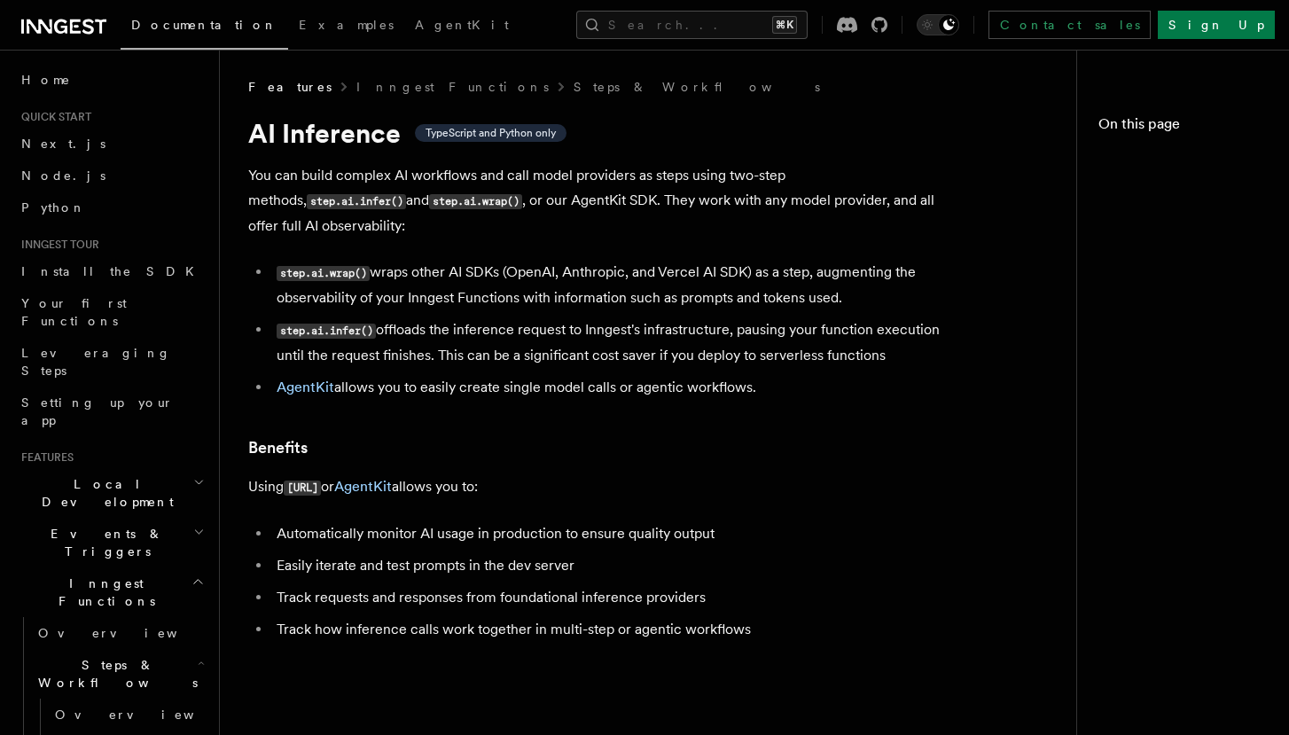 The width and height of the screenshot is (1289, 735). What do you see at coordinates (204, 27) in the screenshot?
I see `a: Documentation` at bounding box center [204, 27].